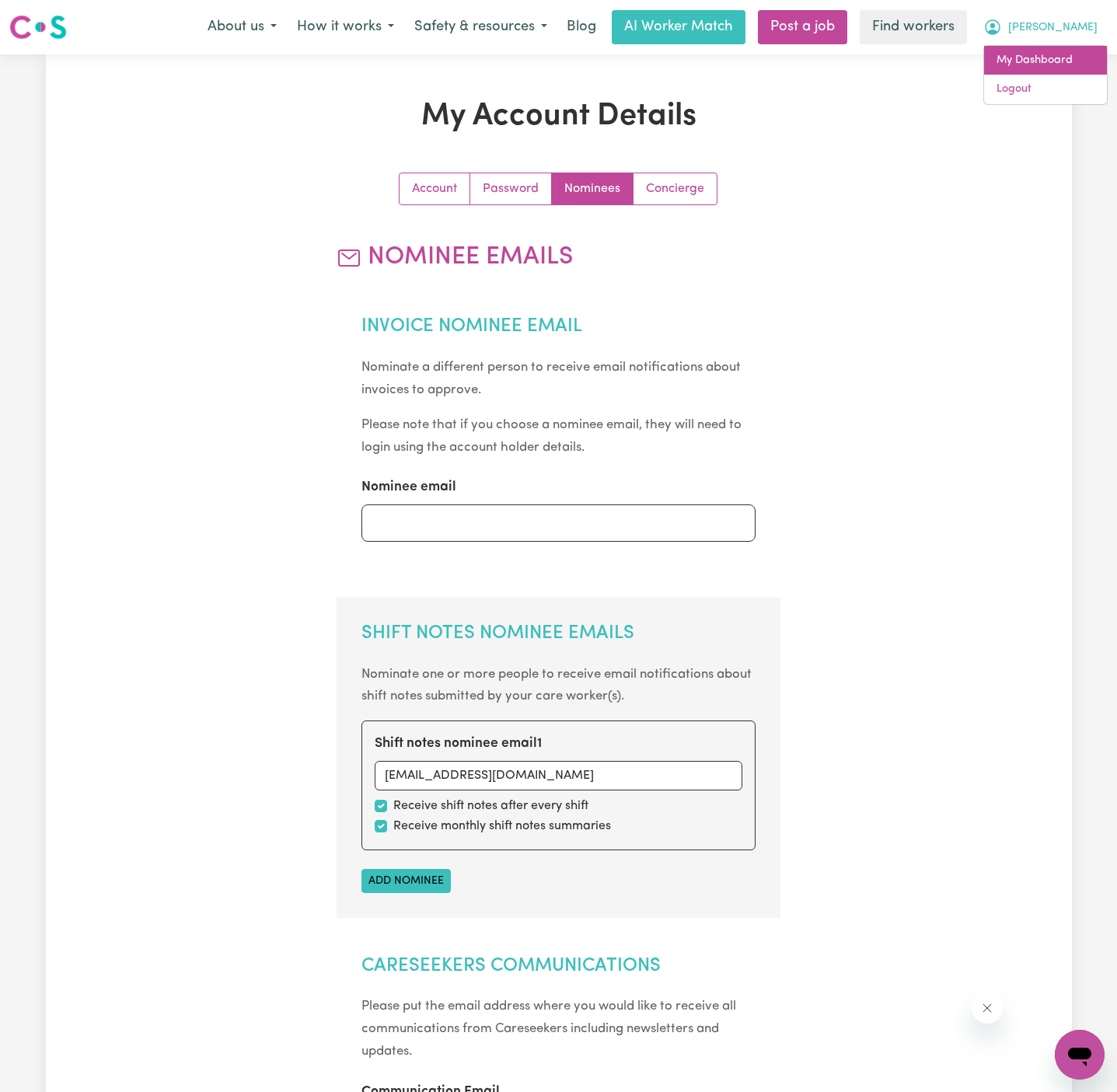  Describe the element at coordinates (1045, 89) in the screenshot. I see `a: Logout` at that location.